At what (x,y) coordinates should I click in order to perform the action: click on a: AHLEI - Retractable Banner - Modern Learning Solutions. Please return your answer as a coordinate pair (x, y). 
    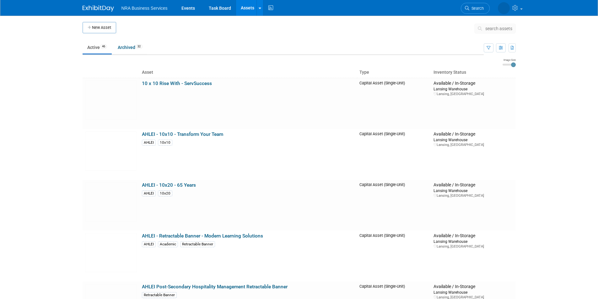
    Looking at the image, I should click on (202, 236).